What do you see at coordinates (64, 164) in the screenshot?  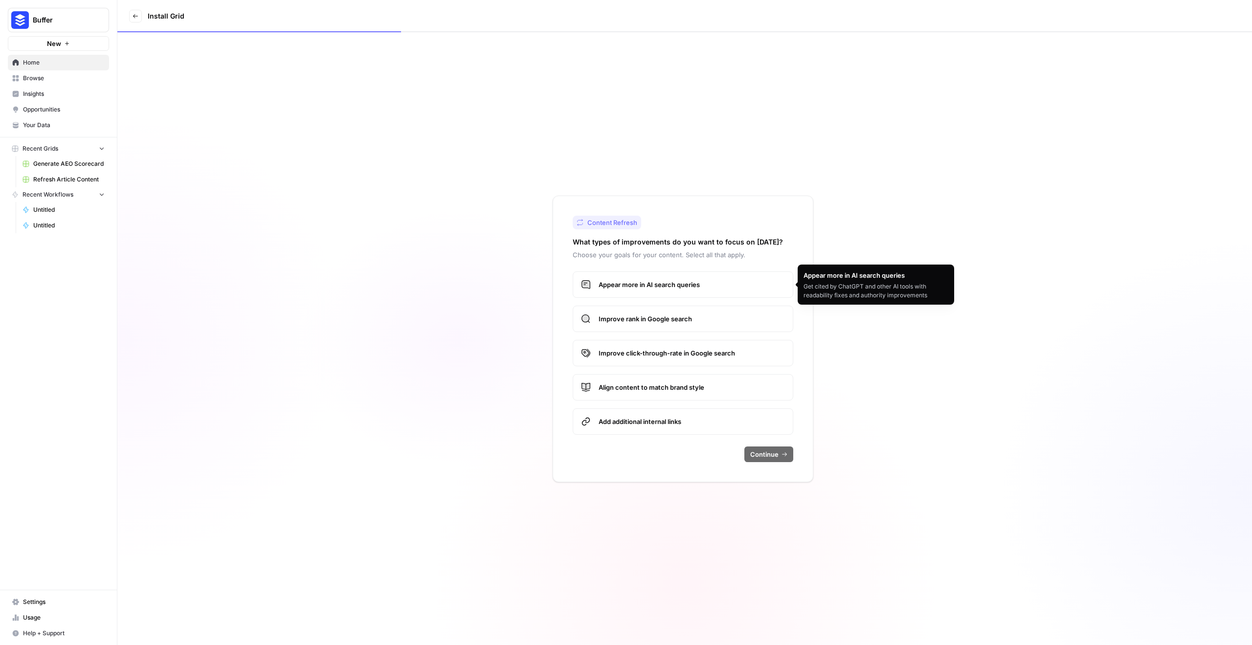 I see `a: Generate AEO Scorecard` at bounding box center [64, 164].